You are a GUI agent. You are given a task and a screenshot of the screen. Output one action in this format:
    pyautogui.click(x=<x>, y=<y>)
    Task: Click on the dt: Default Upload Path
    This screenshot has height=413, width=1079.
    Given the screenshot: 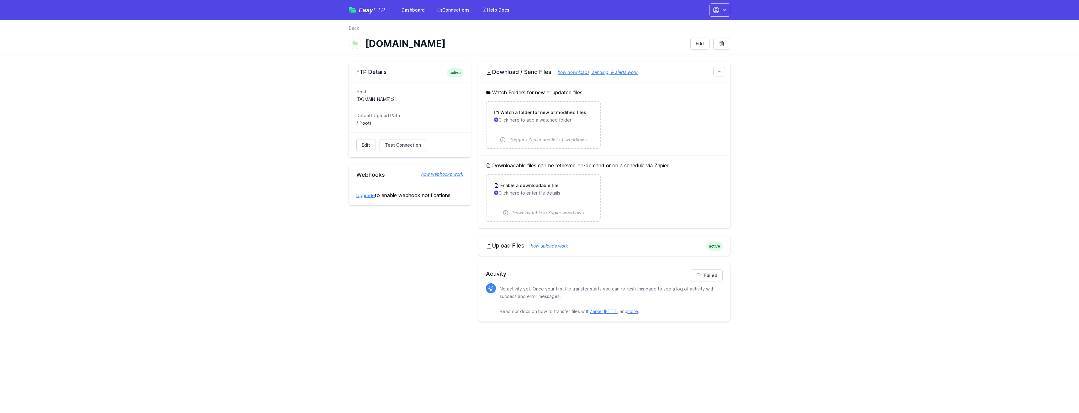 What is the action you would take?
    pyautogui.click(x=410, y=116)
    